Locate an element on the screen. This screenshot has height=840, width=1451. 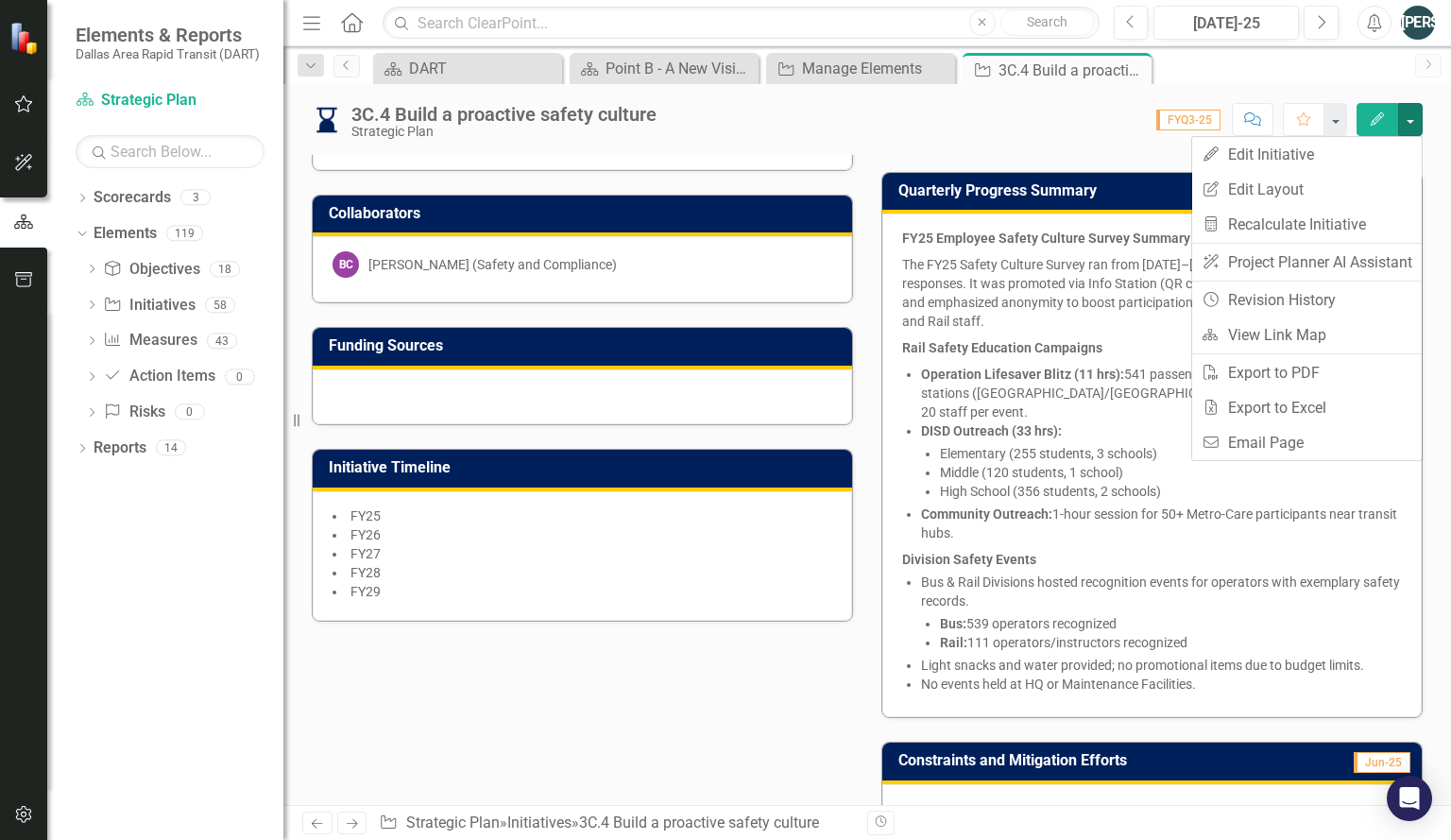
div: 43 is located at coordinates (222, 340).